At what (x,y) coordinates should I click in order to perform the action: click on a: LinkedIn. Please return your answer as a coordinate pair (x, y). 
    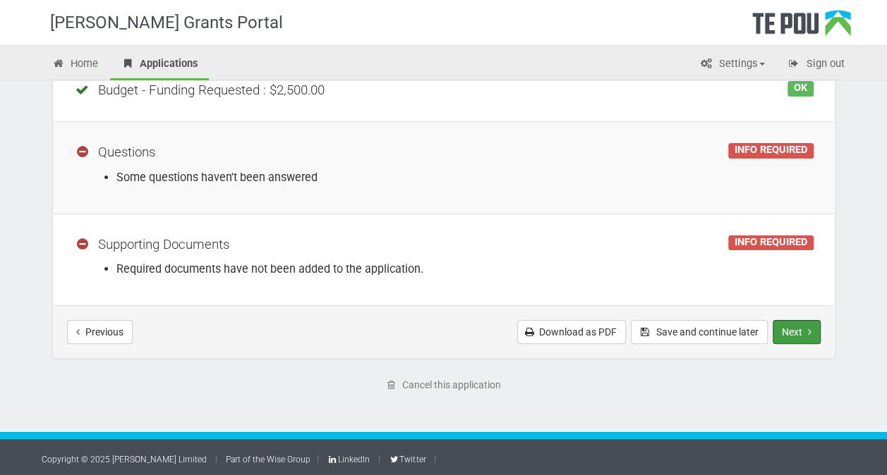
    Looking at the image, I should click on (348, 460).